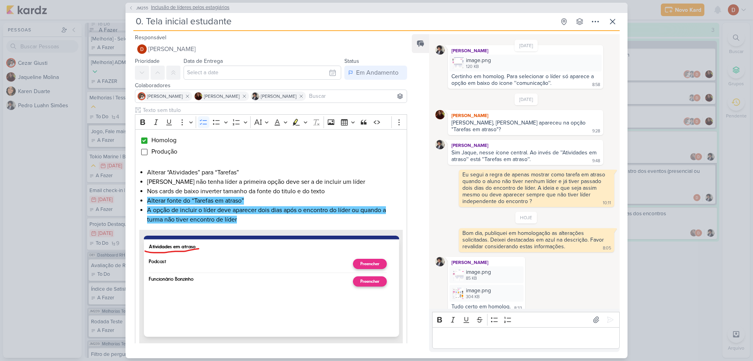  What do you see at coordinates (356, 96) in the screenshot?
I see `input: Buscar` at bounding box center [356, 96].